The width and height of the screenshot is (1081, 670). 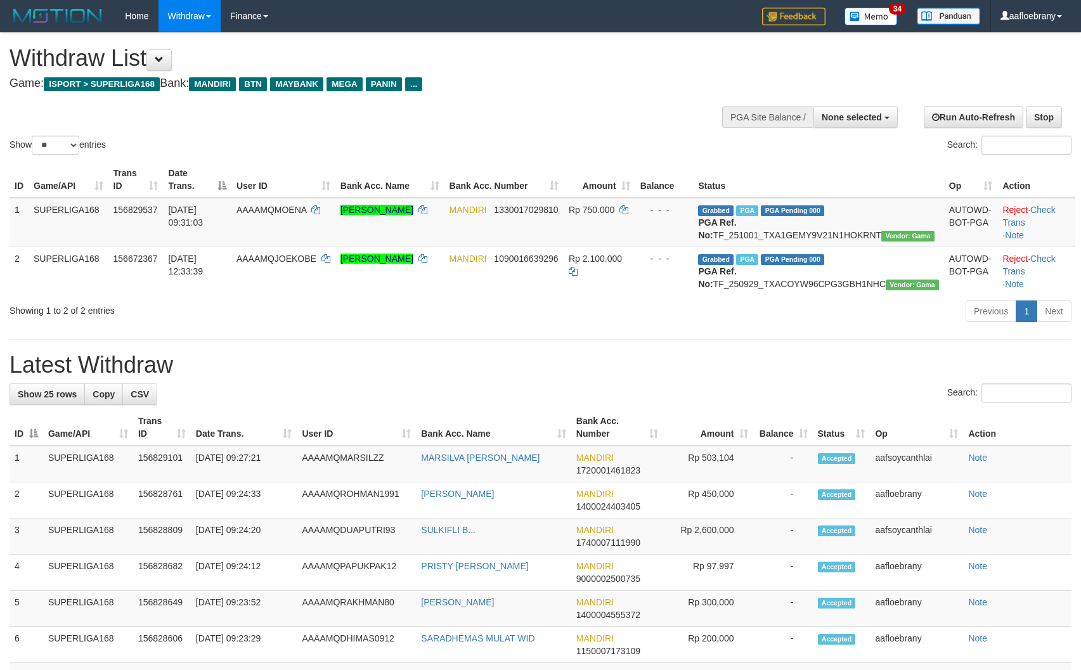 What do you see at coordinates (55, 145) in the screenshot?
I see `select: Showentries` at bounding box center [55, 145].